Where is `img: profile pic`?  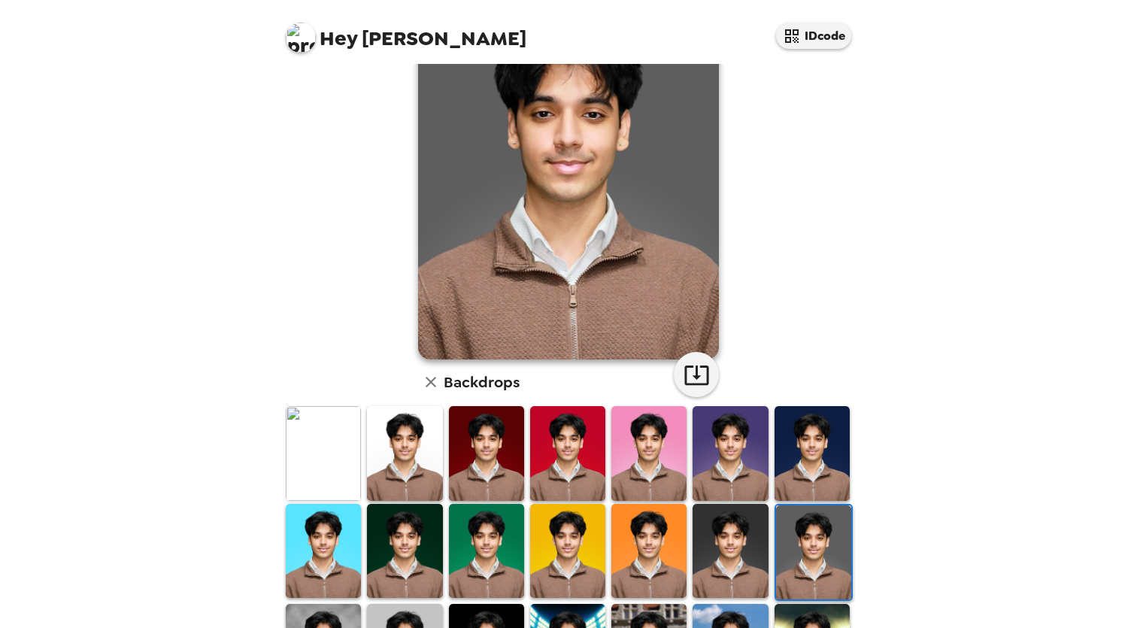
img: profile pic is located at coordinates (301, 38).